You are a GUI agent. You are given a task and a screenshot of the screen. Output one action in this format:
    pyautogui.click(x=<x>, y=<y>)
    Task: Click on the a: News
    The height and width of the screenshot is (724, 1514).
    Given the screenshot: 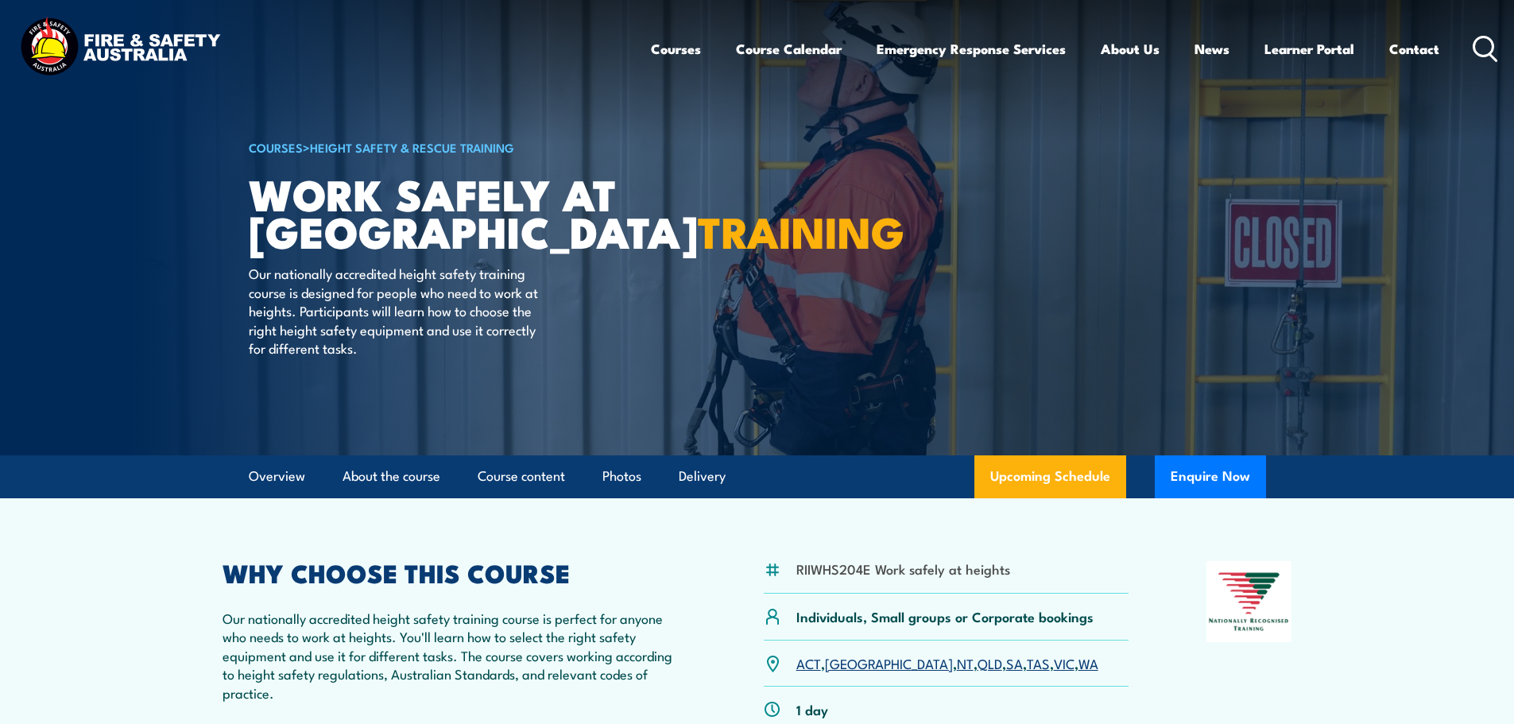 What is the action you would take?
    pyautogui.click(x=1212, y=48)
    